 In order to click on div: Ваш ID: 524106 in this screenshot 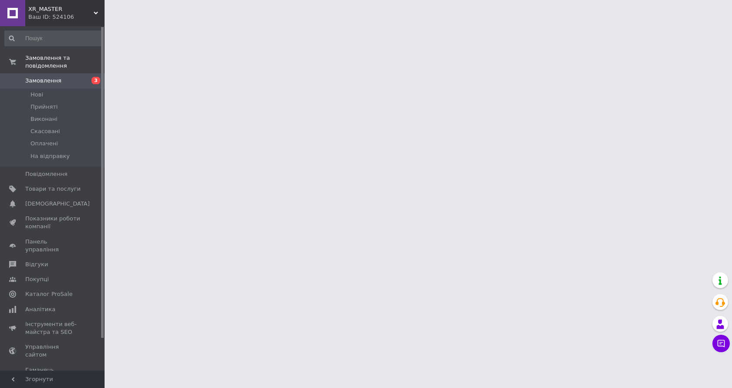, I will do `click(66, 17)`.